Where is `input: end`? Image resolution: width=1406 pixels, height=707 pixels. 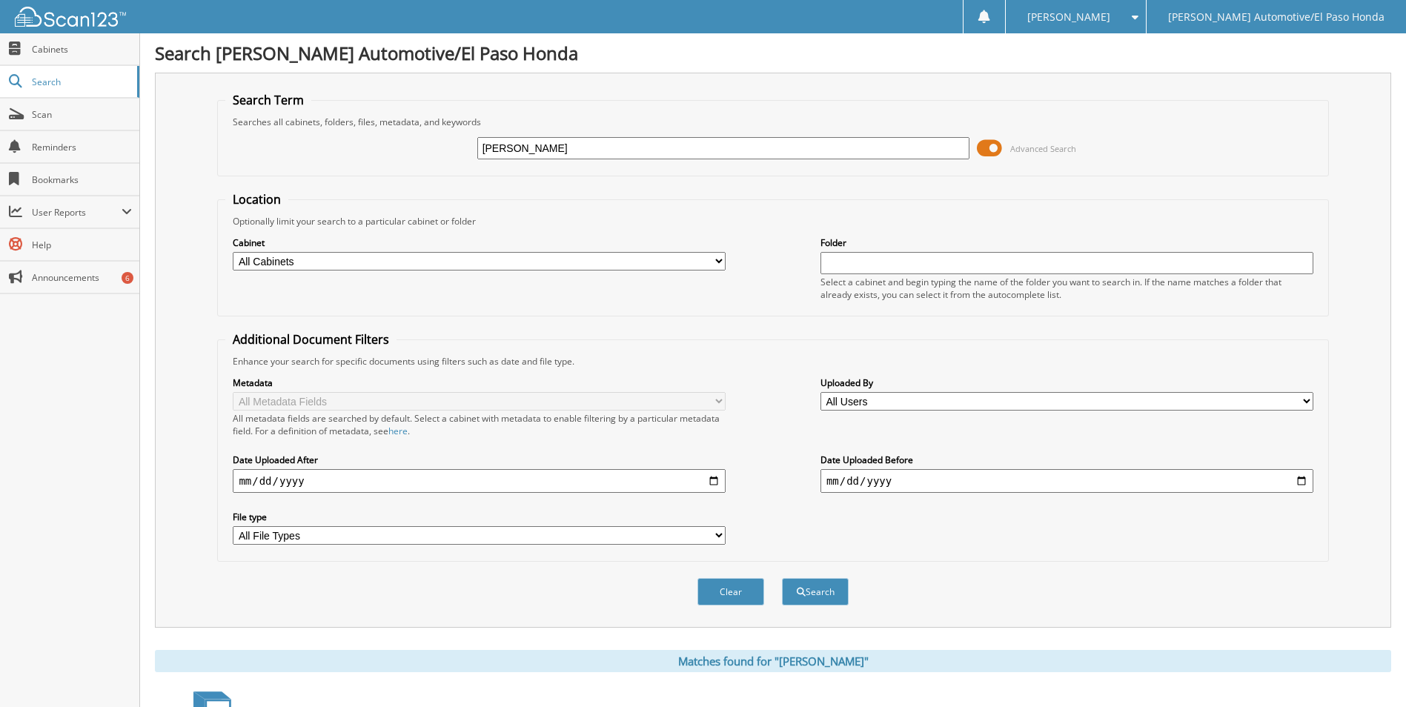
input: end is located at coordinates (1067, 481).